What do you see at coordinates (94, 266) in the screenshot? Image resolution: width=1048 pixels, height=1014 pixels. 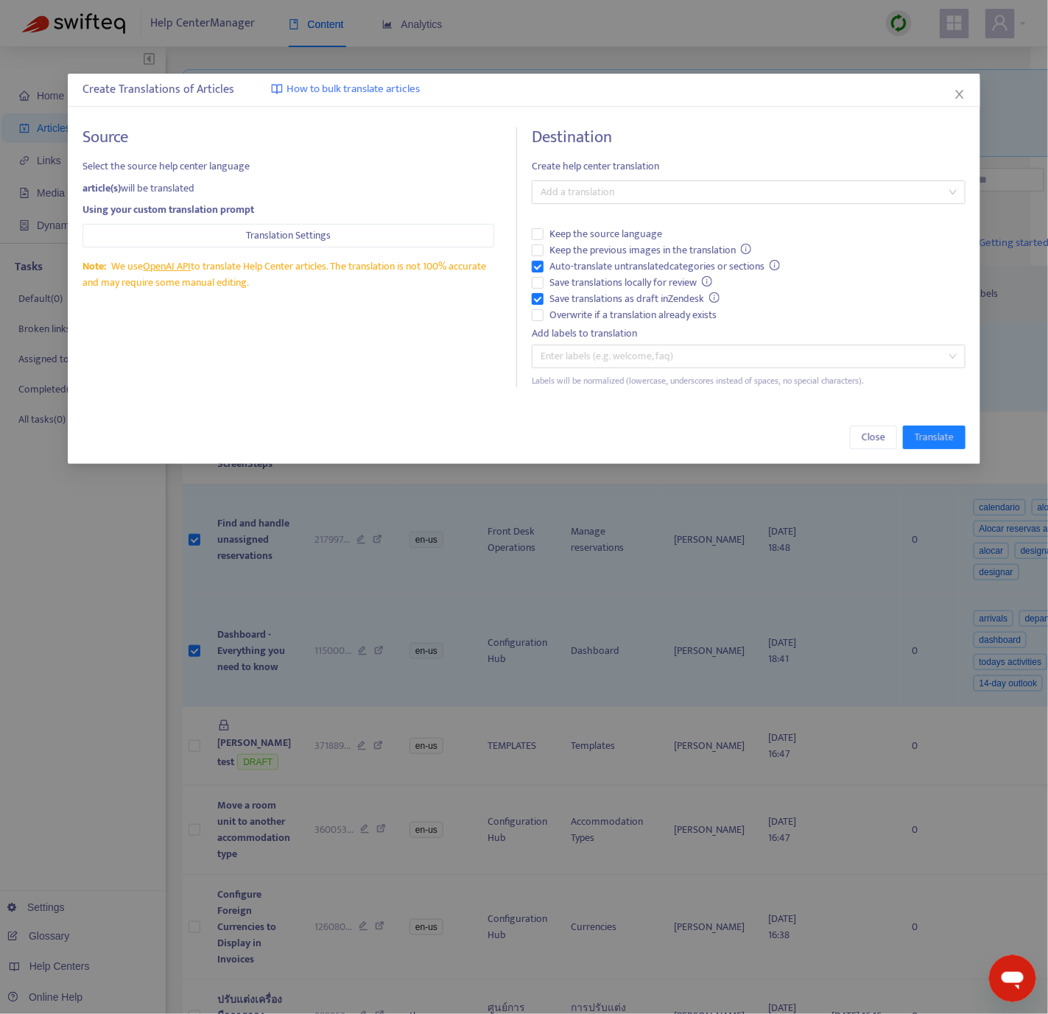 I see `span: Note:` at bounding box center [94, 266].